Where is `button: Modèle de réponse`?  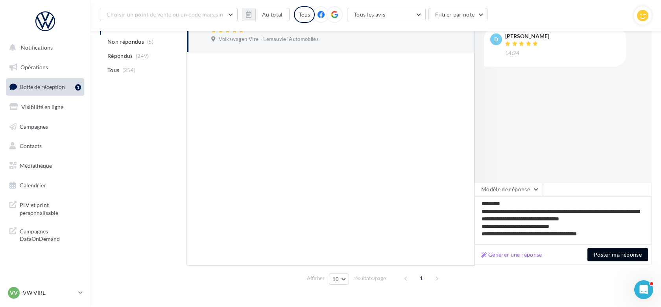
button: Modèle de réponse is located at coordinates (509, 189).